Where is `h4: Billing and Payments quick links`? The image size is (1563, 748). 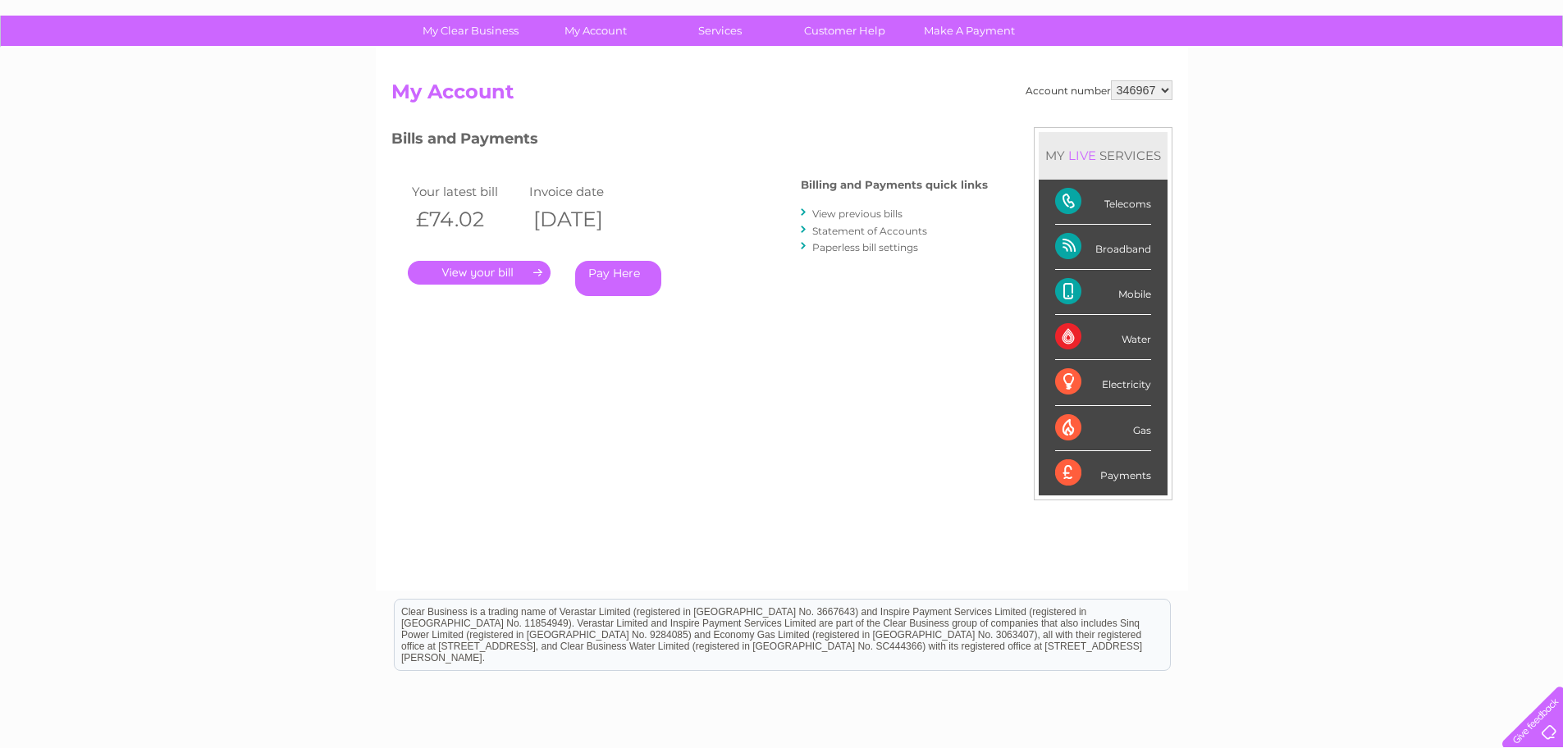
h4: Billing and Payments quick links is located at coordinates (894, 185).